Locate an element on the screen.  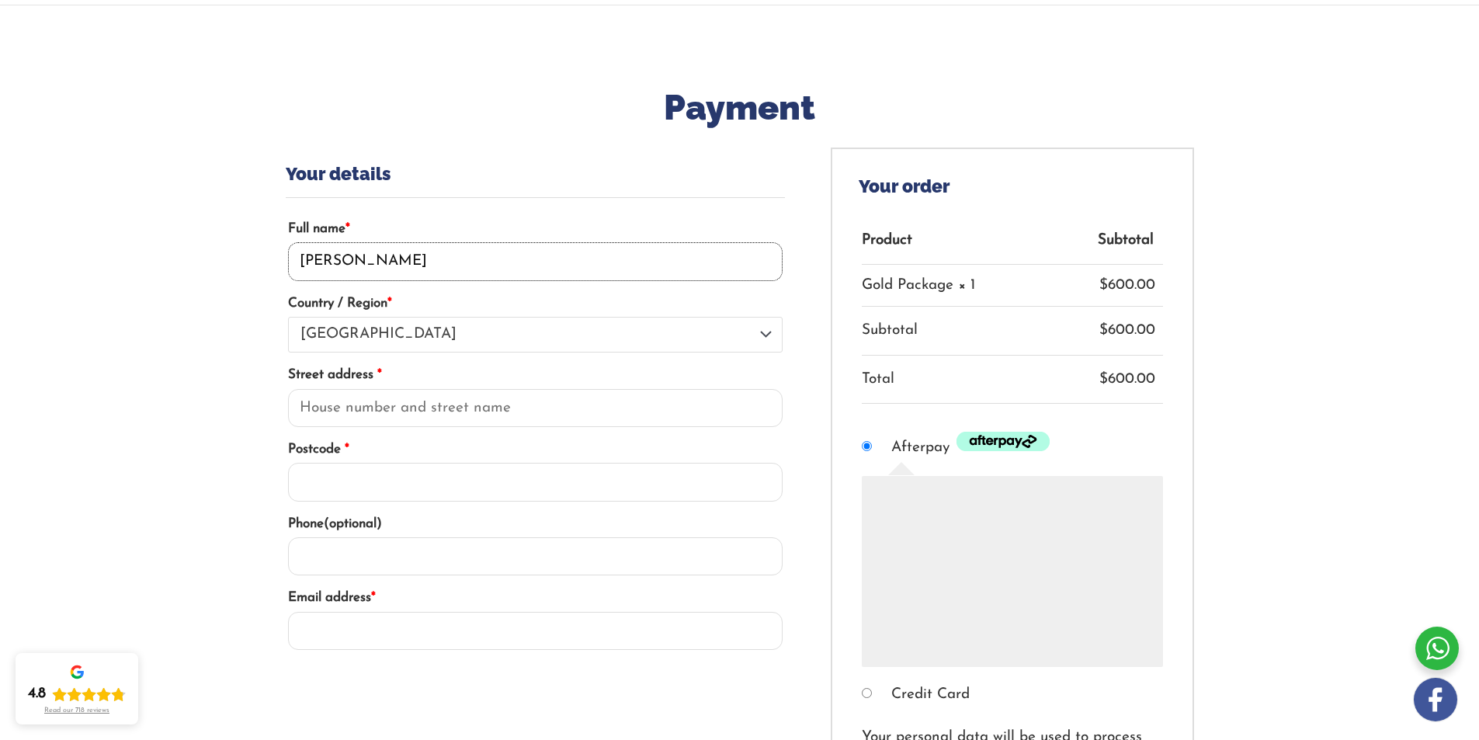
label: Afterpay is located at coordinates (971, 448).